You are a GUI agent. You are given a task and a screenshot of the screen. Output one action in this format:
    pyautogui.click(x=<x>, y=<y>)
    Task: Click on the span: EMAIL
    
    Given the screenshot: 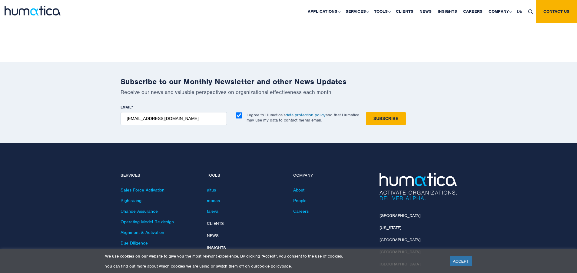 What is the action you would take?
    pyautogui.click(x=126, y=107)
    